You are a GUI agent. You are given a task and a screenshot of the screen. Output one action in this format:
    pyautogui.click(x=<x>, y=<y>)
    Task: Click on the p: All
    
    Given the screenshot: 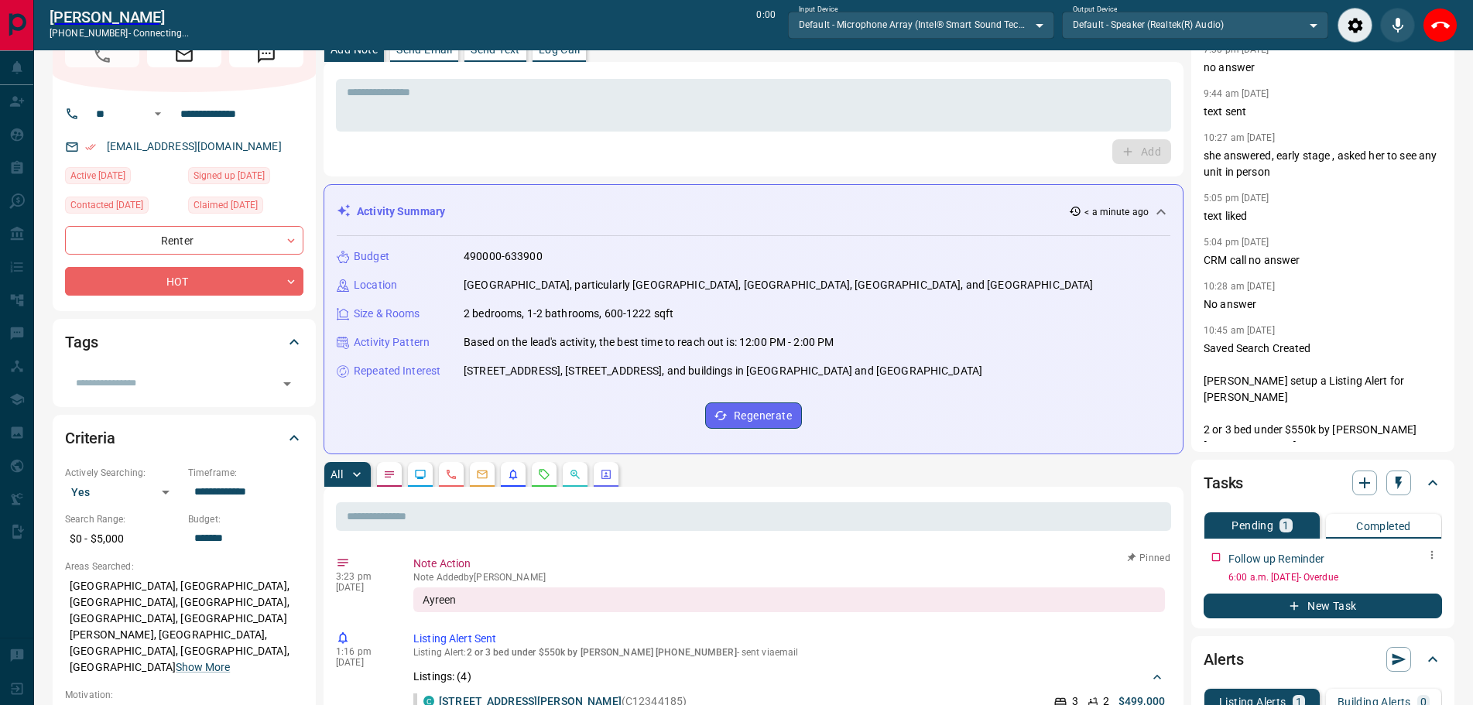 What is the action you would take?
    pyautogui.click(x=337, y=474)
    